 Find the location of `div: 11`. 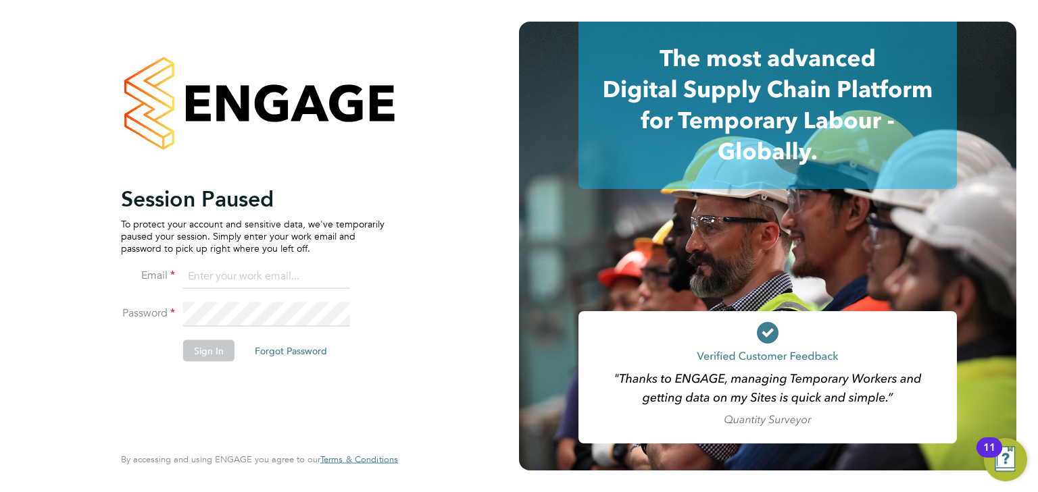

div: 11 is located at coordinates (989, 457).